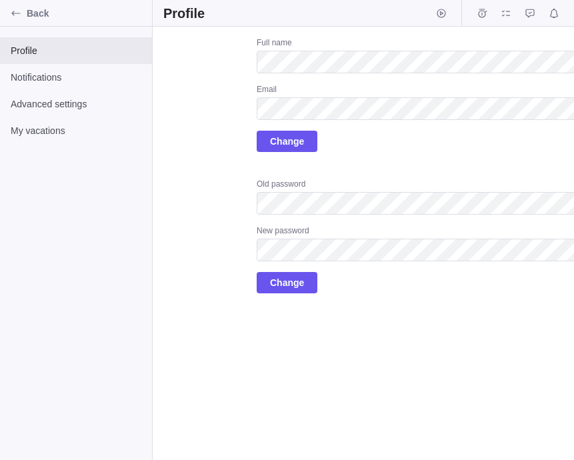 Image resolution: width=574 pixels, height=460 pixels. Describe the element at coordinates (506, 15) in the screenshot. I see `a: My assignments` at that location.